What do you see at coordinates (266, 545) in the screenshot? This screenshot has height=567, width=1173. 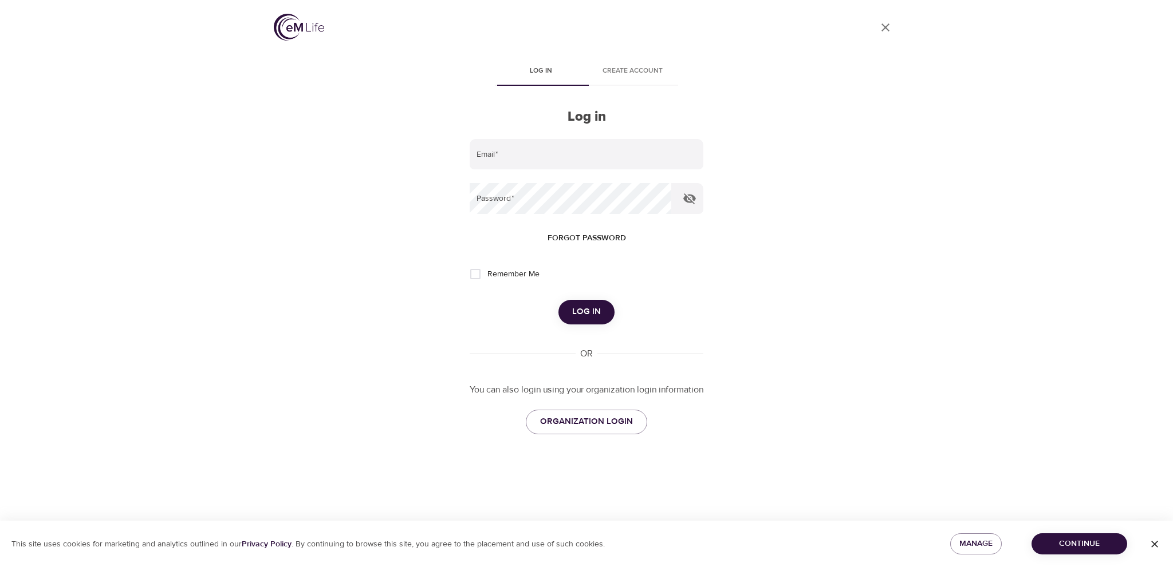 I see `b: Privacy Policy` at bounding box center [266, 545].